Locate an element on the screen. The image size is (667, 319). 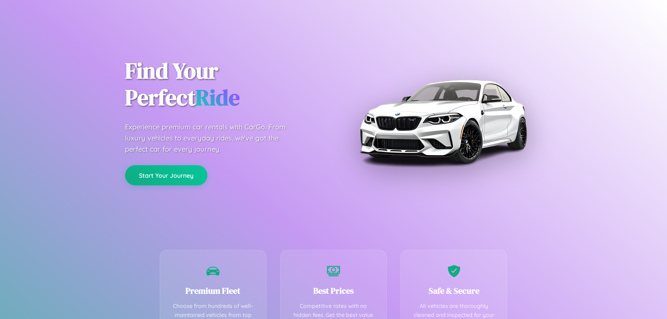
span: Ride is located at coordinates (217, 97).